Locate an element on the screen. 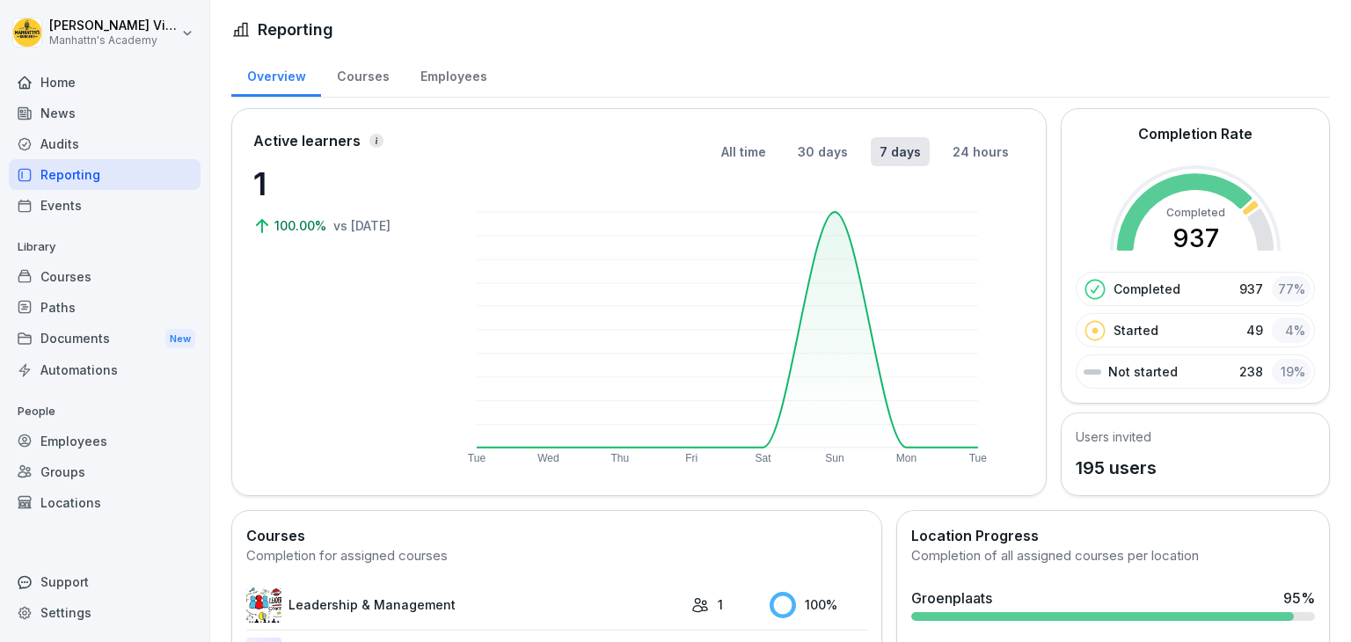  div: 95 % is located at coordinates (1299, 598).